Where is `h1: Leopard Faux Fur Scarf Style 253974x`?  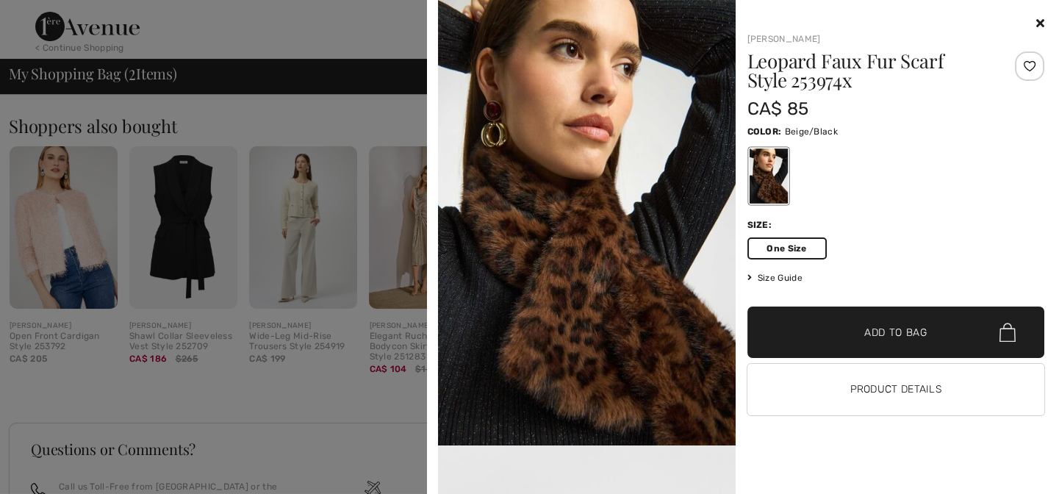
h1: Leopard Faux Fur Scarf Style 253974x is located at coordinates (871, 71).